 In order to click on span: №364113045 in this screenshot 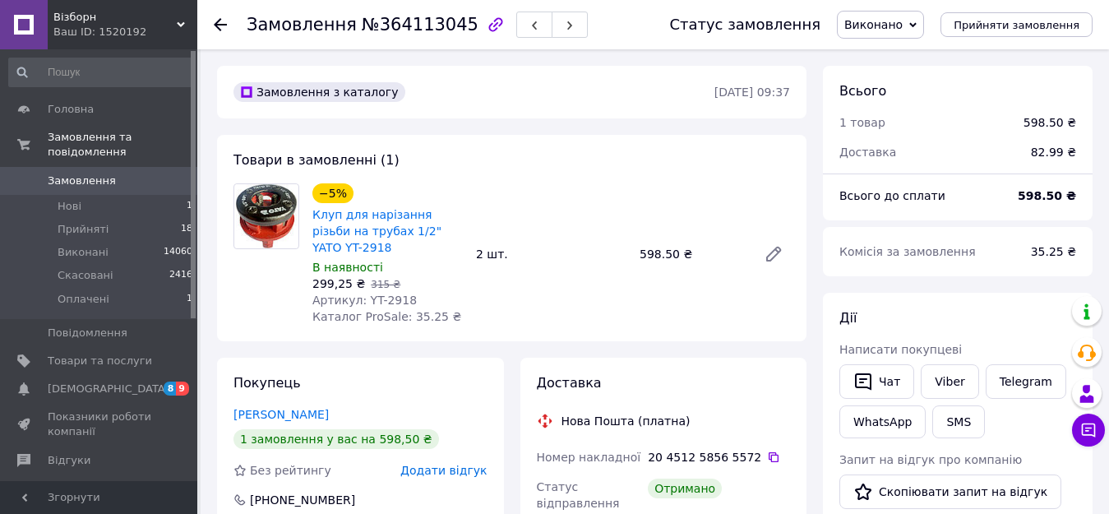, I will do `click(420, 25)`.